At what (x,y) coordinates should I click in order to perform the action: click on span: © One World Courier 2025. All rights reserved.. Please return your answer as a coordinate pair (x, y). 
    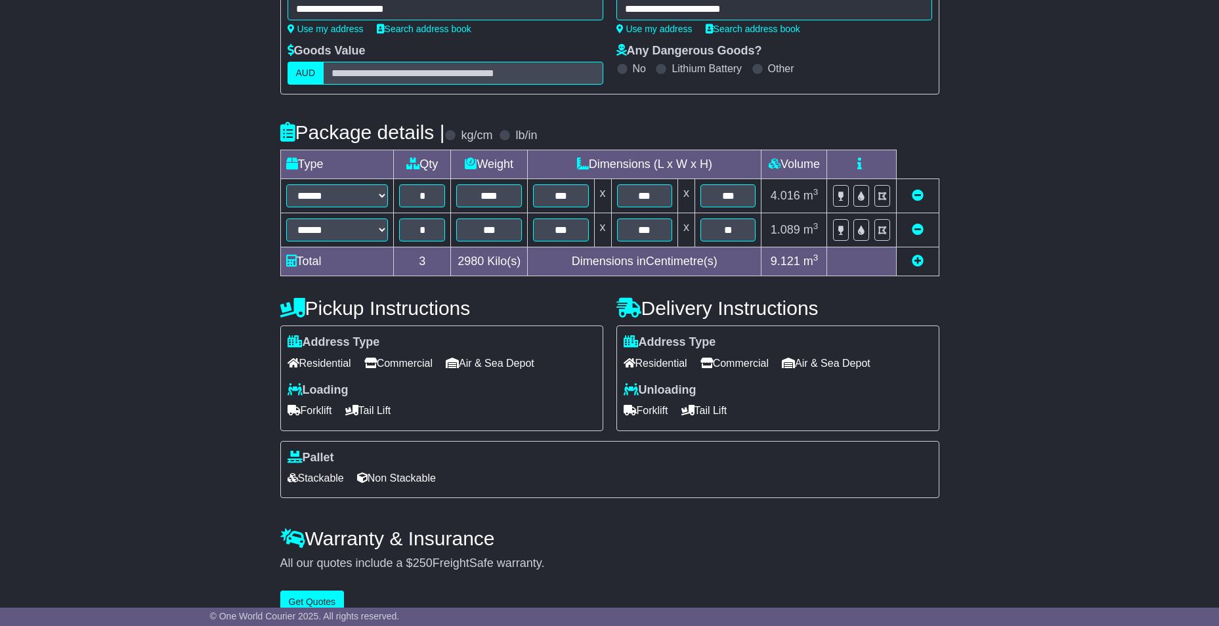
    Looking at the image, I should click on (305, 616).